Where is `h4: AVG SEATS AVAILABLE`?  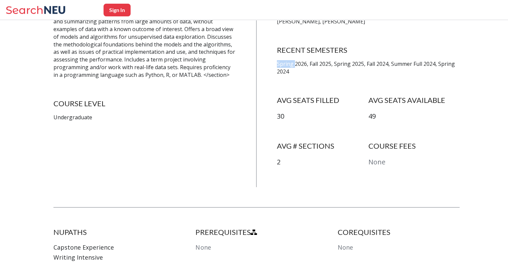 h4: AVG SEATS AVAILABLE is located at coordinates (414, 100).